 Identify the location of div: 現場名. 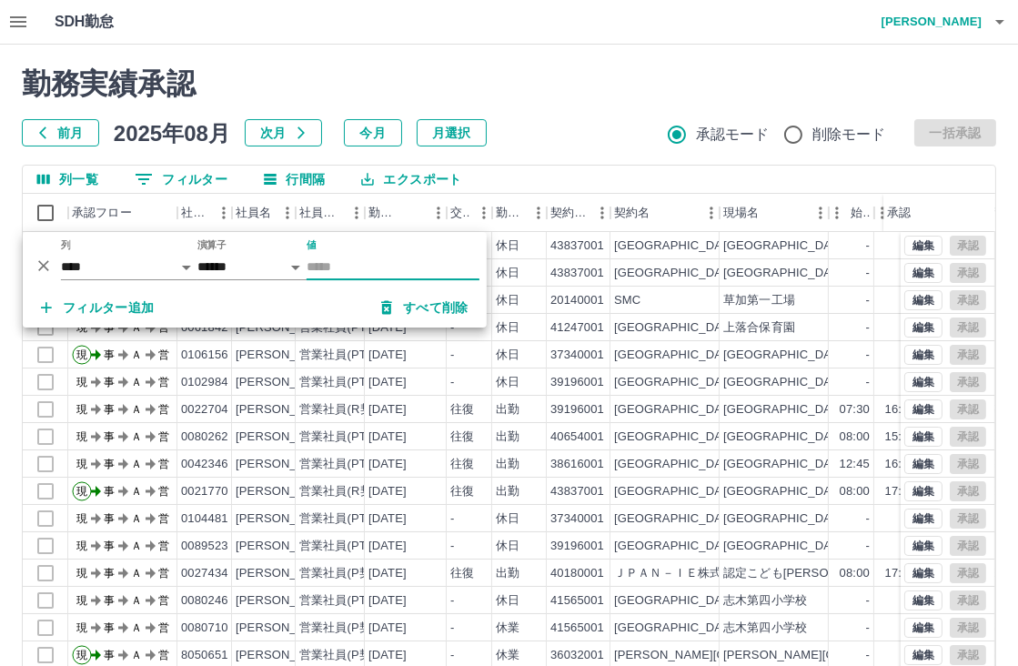
(740, 213).